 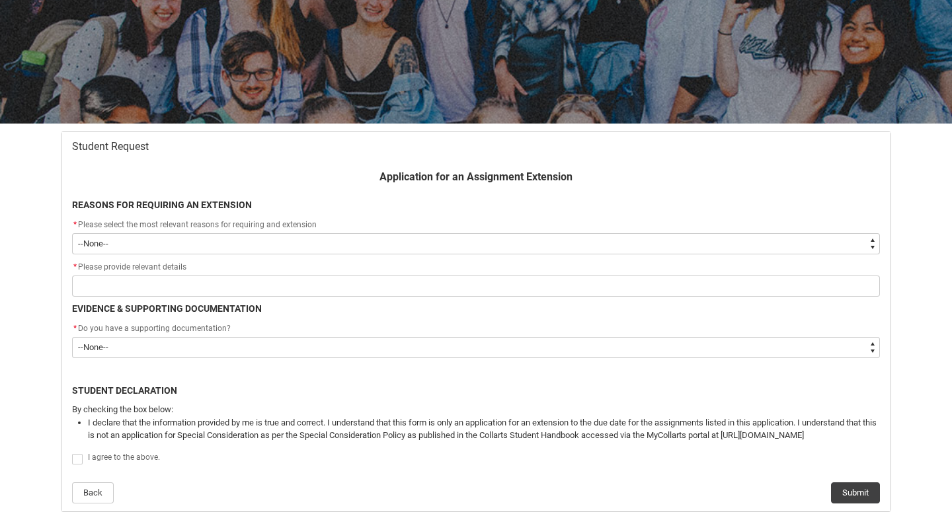 I want to click on button: Submit, so click(x=855, y=493).